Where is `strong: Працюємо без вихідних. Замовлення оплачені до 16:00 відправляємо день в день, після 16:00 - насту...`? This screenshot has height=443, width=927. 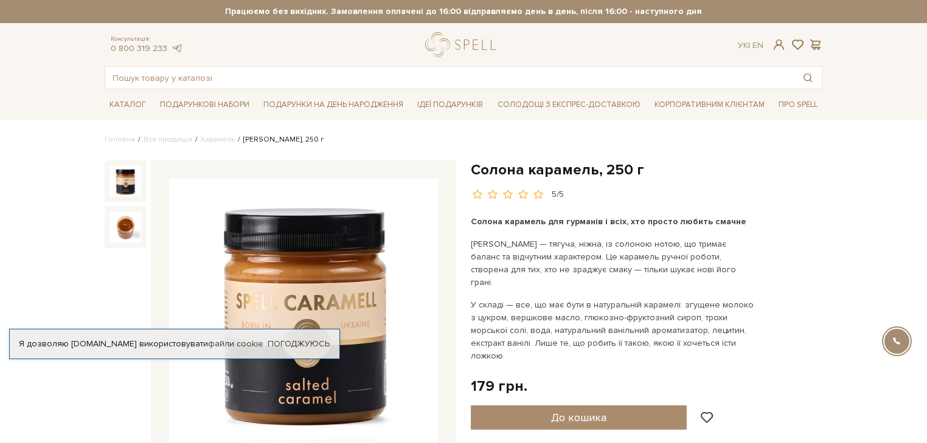 strong: Працюємо без вихідних. Замовлення оплачені до 16:00 відправляємо день в день, після 16:00 - насту... is located at coordinates (463, 12).